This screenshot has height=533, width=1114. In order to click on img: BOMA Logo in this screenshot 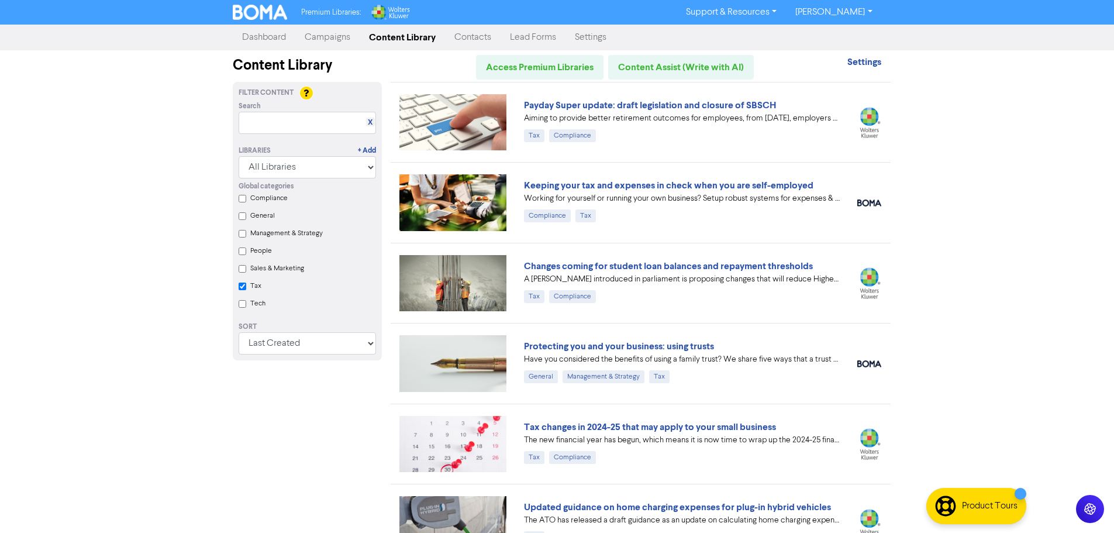, I will do `click(260, 12)`.